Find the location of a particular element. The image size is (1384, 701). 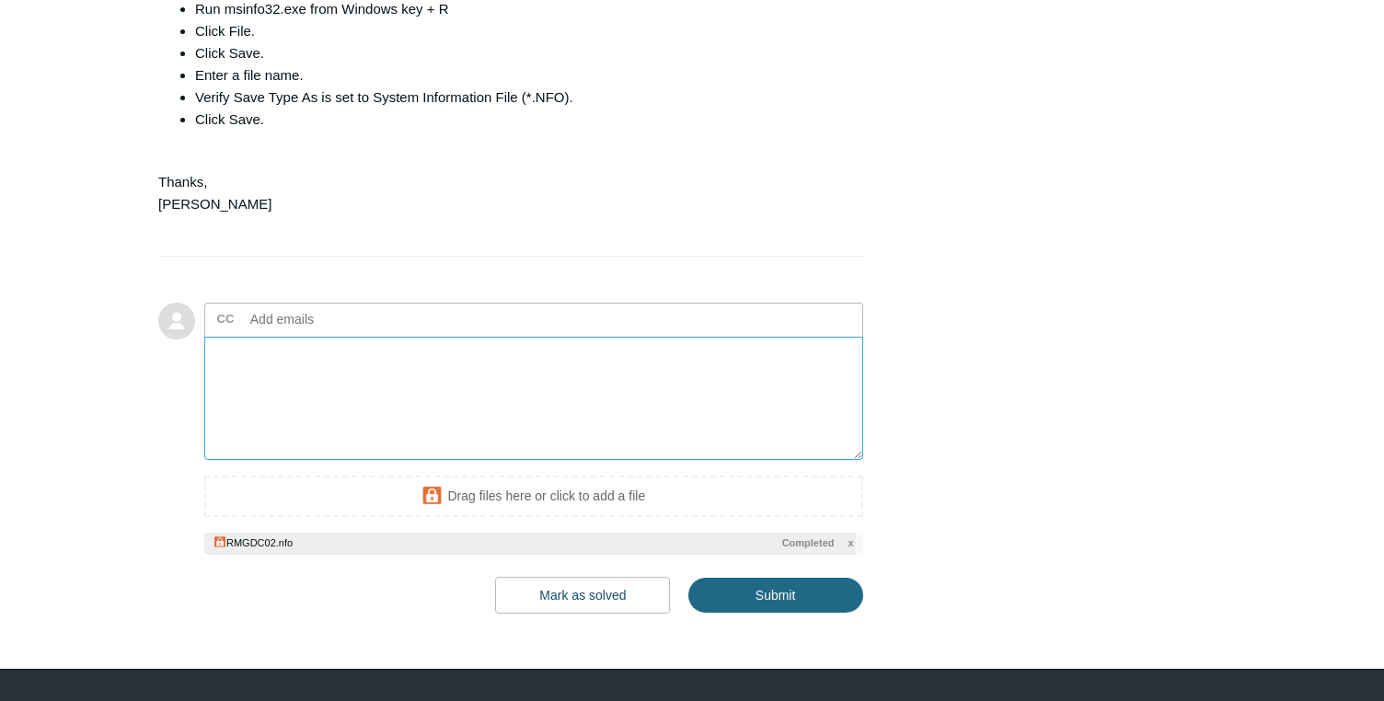

input: Add emails is located at coordinates (342, 319).